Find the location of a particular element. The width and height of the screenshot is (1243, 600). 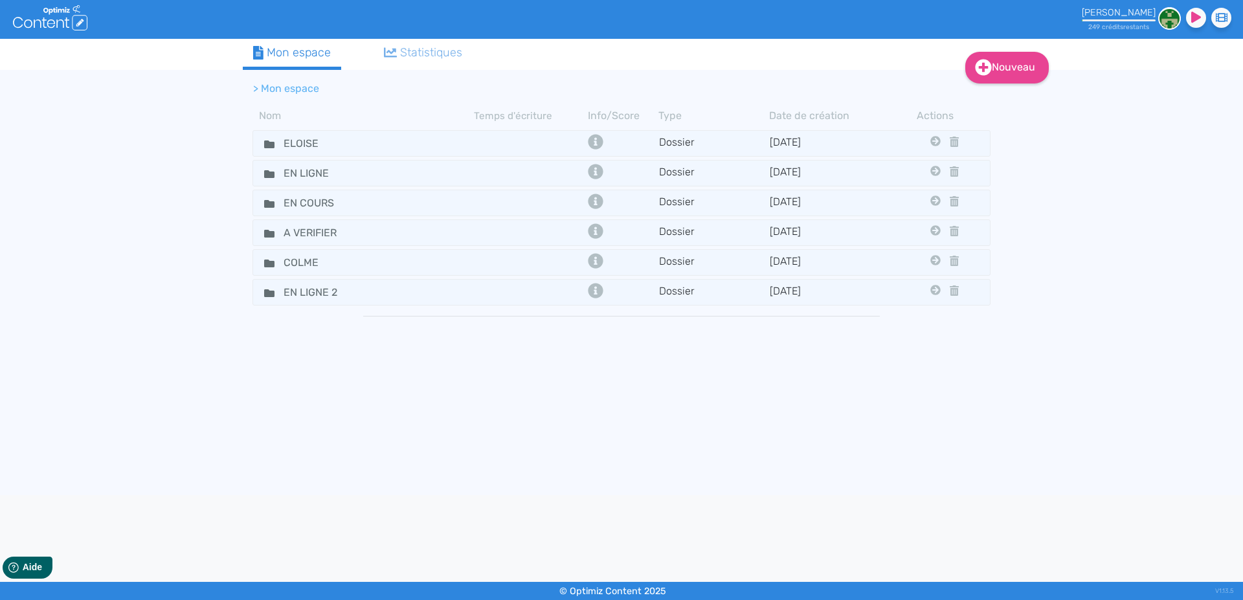

div: Statistiques is located at coordinates (423, 52).